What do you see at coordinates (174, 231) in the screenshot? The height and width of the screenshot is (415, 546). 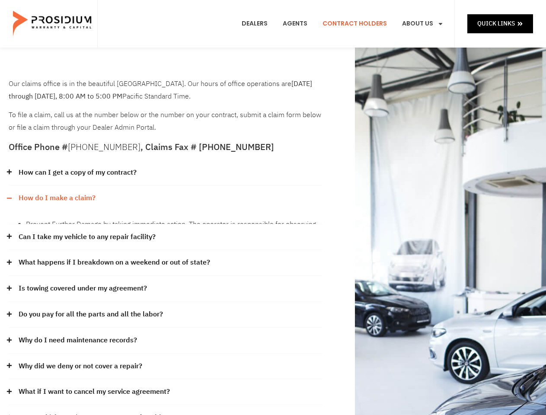 I see `li: Prevent Further Damage by taking immediate action. The operator is responsible for observing vehi...` at bounding box center [174, 231].